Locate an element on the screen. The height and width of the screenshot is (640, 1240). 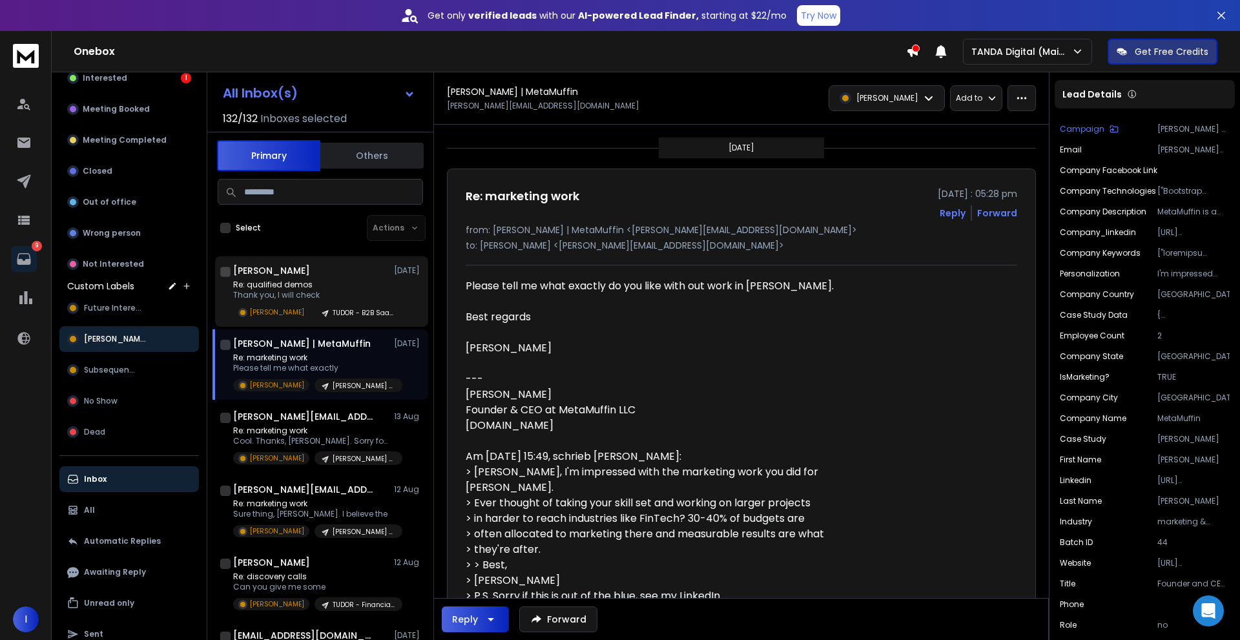
p: industry is located at coordinates (1076, 522).